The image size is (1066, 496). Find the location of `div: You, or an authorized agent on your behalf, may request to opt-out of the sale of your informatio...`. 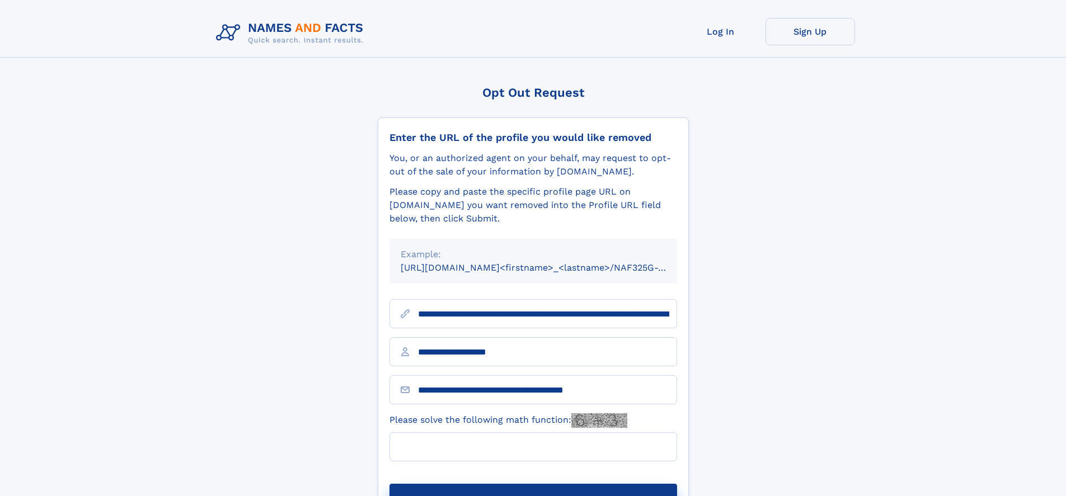

div: You, or an authorized agent on your behalf, may request to opt-out of the sale of your informatio... is located at coordinates (533, 165).